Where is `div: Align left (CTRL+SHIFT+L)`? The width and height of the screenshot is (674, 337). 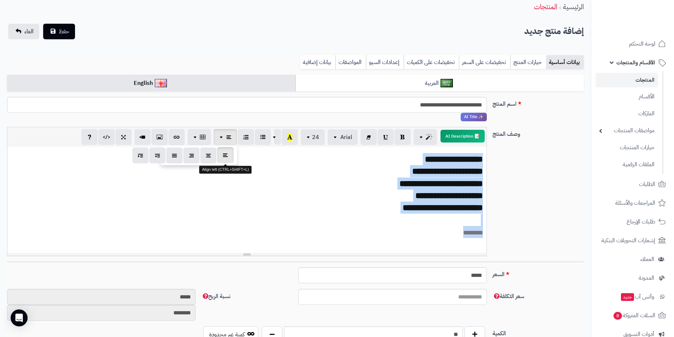
div: Align left (CTRL+SHIFT+L) is located at coordinates (225, 170).